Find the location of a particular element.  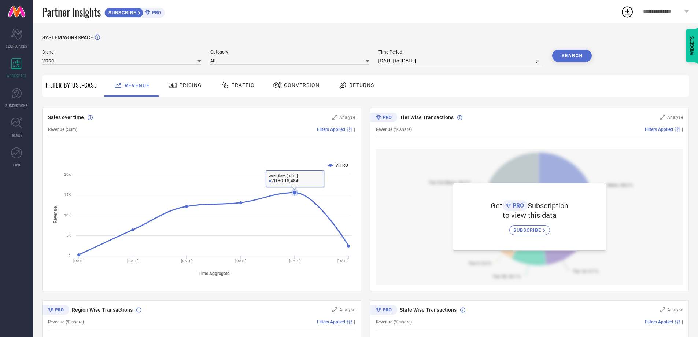

span: Time Period is located at coordinates (461, 52).